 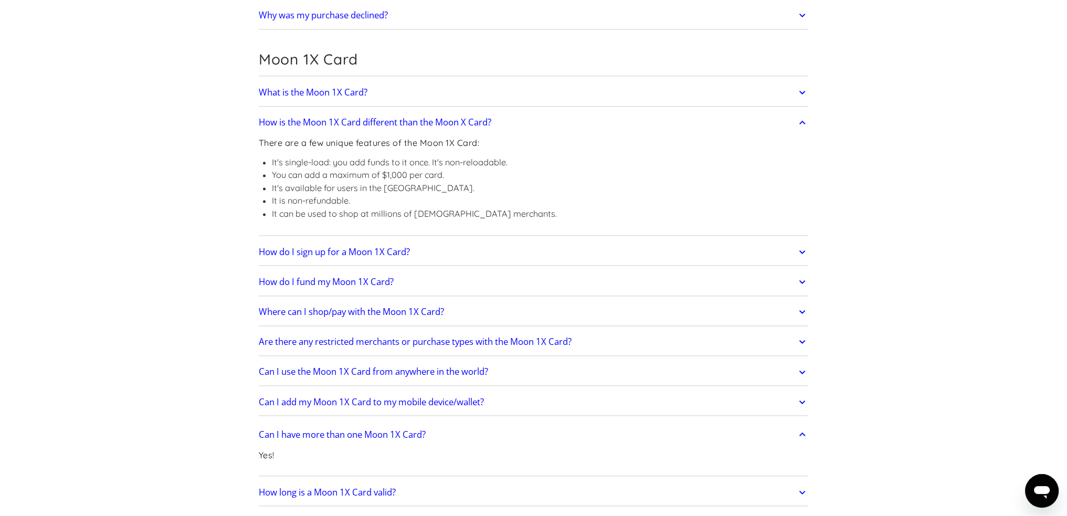 What do you see at coordinates (534, 15) in the screenshot?
I see `a: Why was my purchase declined?` at bounding box center [534, 15].